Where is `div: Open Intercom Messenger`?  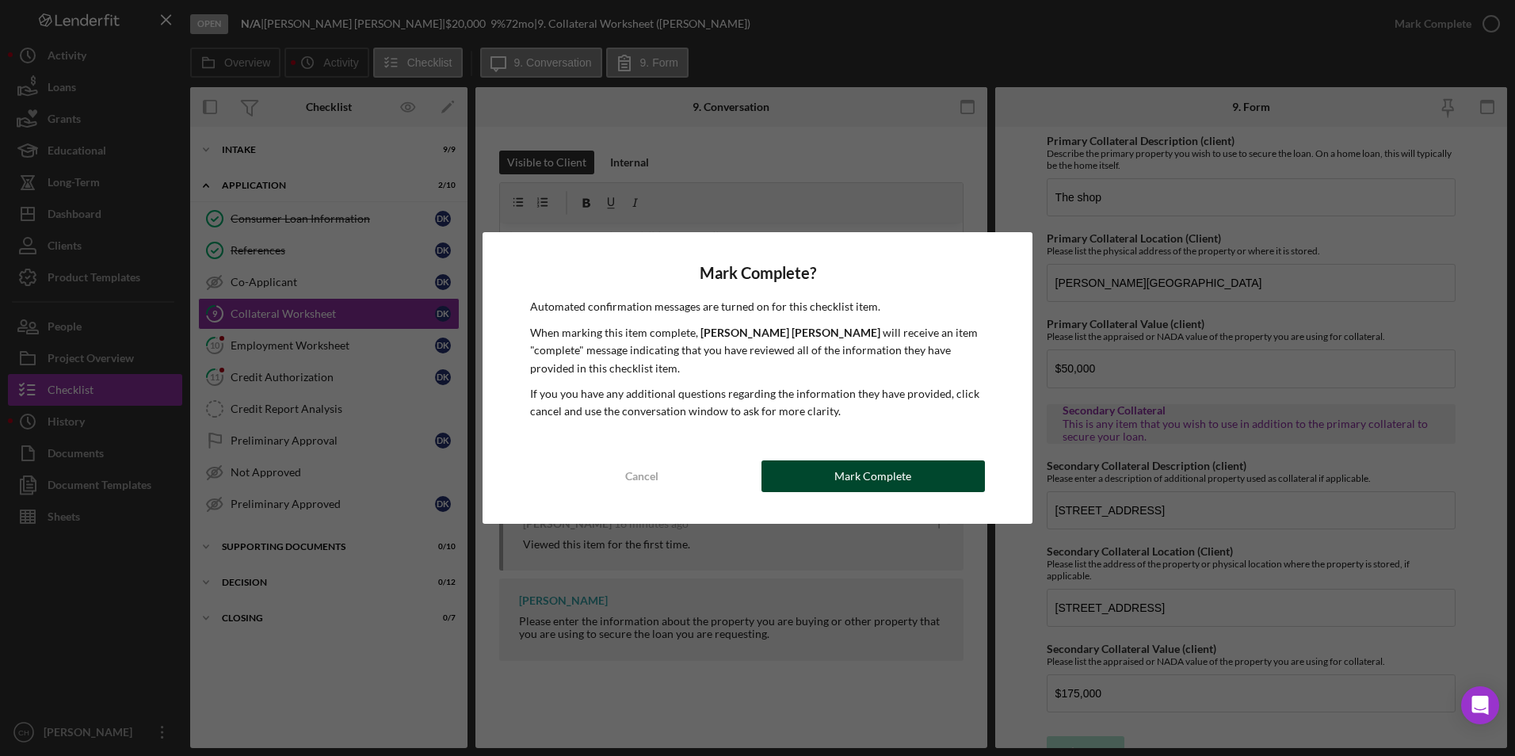
div: Open Intercom Messenger is located at coordinates (1480, 705).